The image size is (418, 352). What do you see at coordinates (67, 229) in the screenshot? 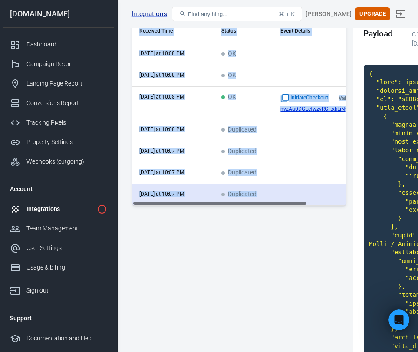
I see `div: Team Management` at bounding box center [67, 229].